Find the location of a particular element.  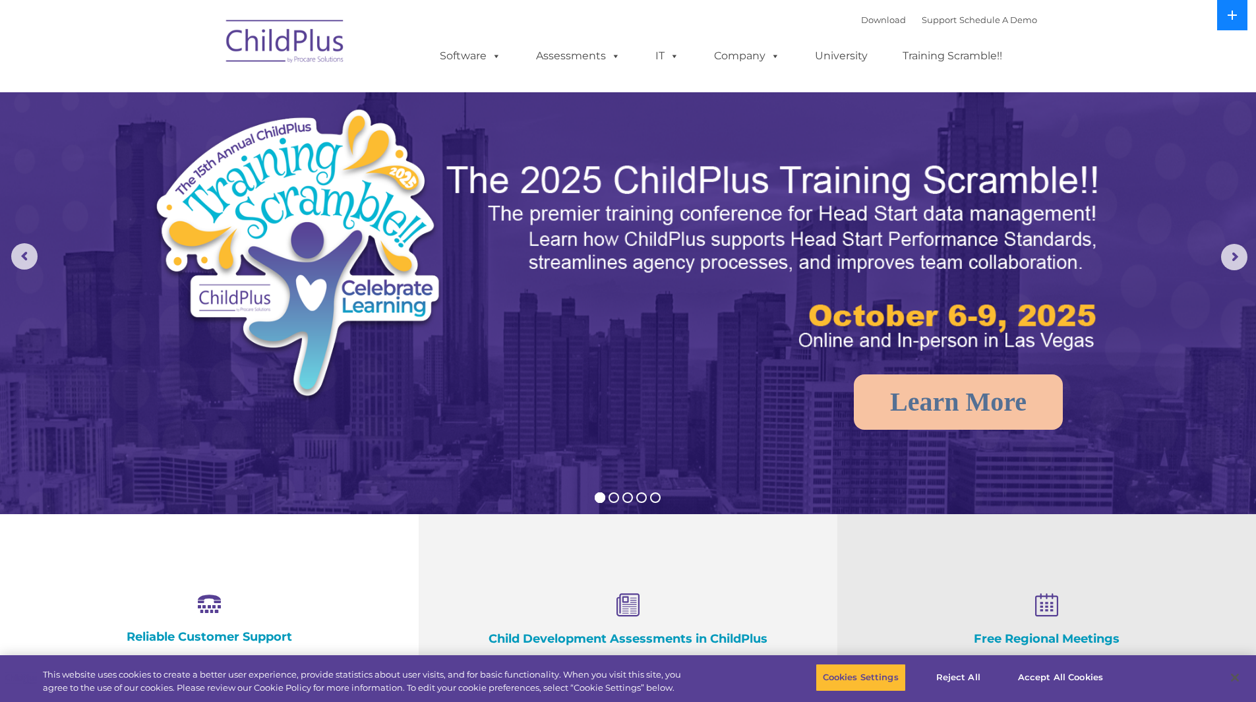

a: Software is located at coordinates (470, 56).